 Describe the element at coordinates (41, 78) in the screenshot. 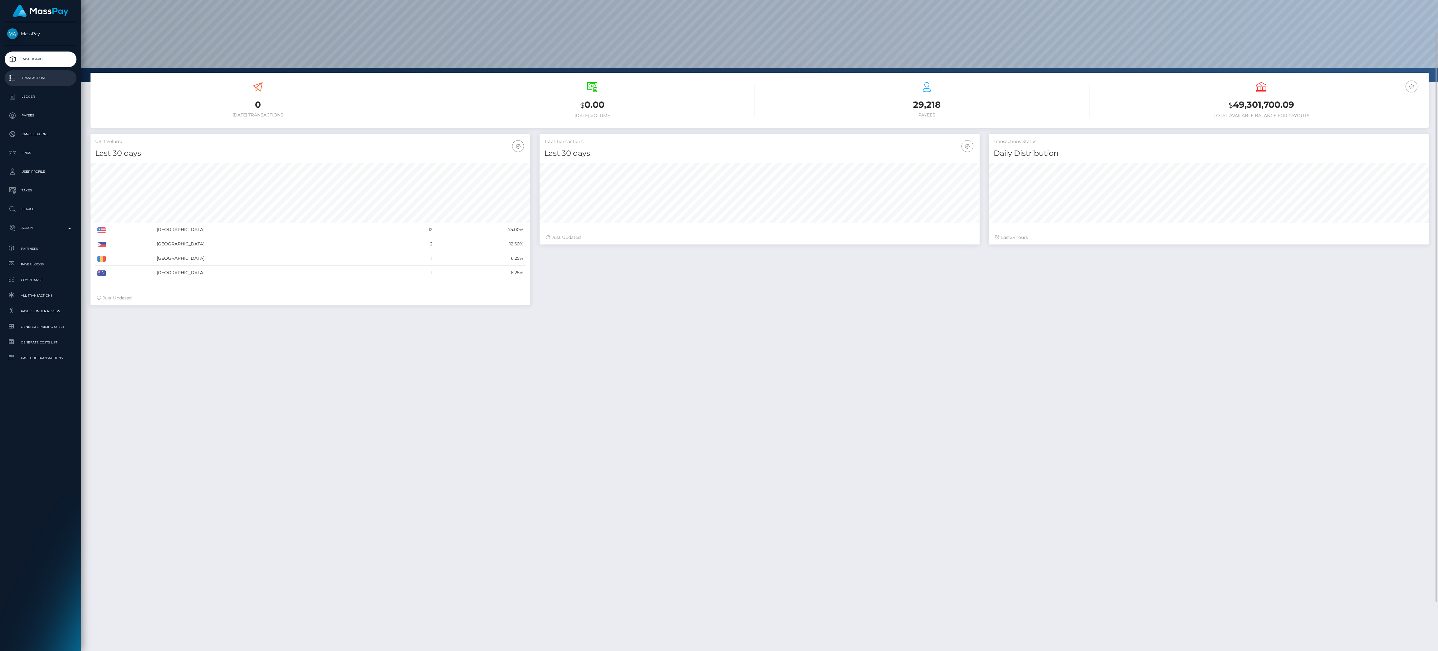

I see `p: Transactions` at that location.